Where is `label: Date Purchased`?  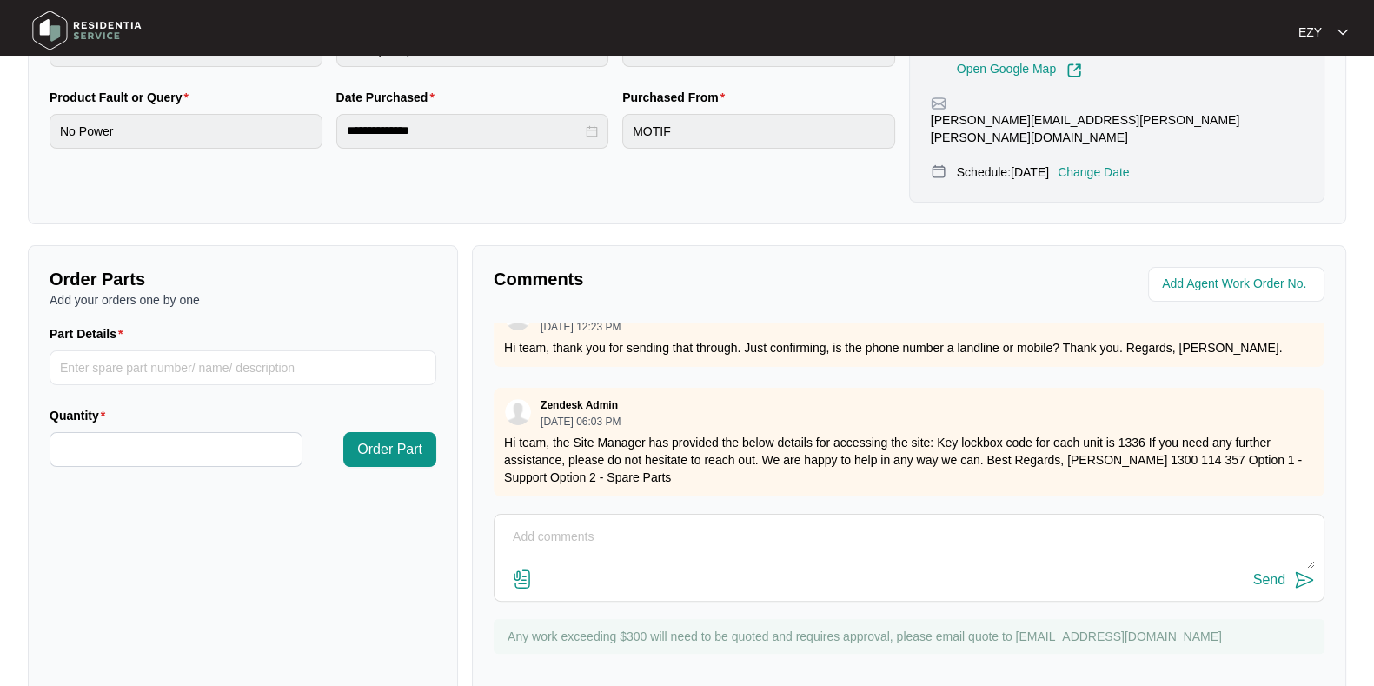 label: Date Purchased is located at coordinates (389, 97).